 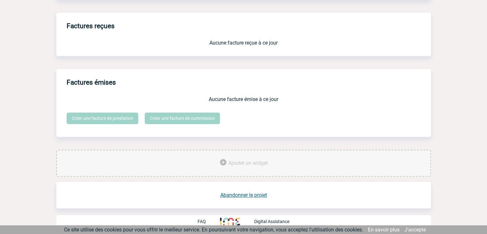 I want to click on span: Ce site utilise des cookies pour vous offrir le meilleur service. En poursuivant votre navigation..., so click(x=213, y=229).